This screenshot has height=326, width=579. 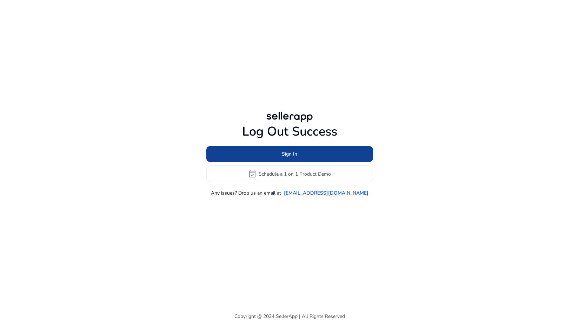 I want to click on span: event_available, so click(x=252, y=174).